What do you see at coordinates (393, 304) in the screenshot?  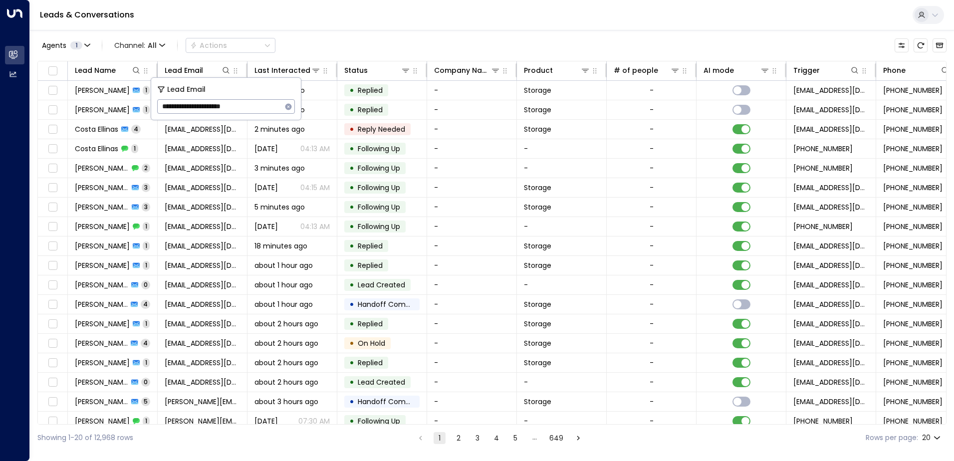 I see `span: Handoff Completed` at bounding box center [393, 304].